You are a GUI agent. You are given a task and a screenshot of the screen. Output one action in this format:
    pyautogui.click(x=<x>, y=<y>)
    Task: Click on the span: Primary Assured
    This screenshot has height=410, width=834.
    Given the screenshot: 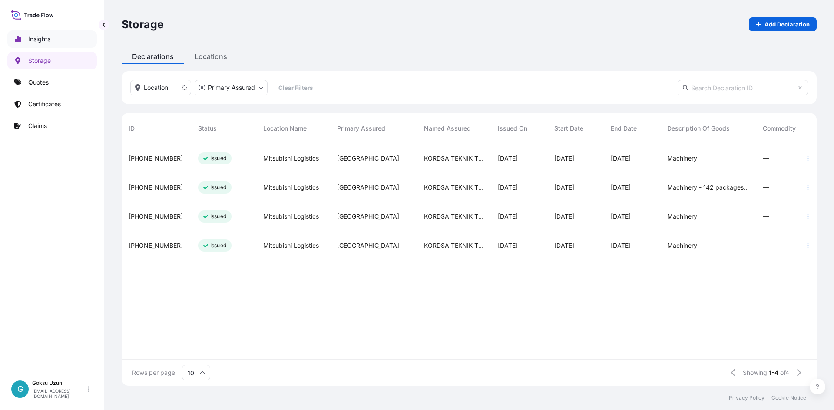 What is the action you would take?
    pyautogui.click(x=361, y=129)
    